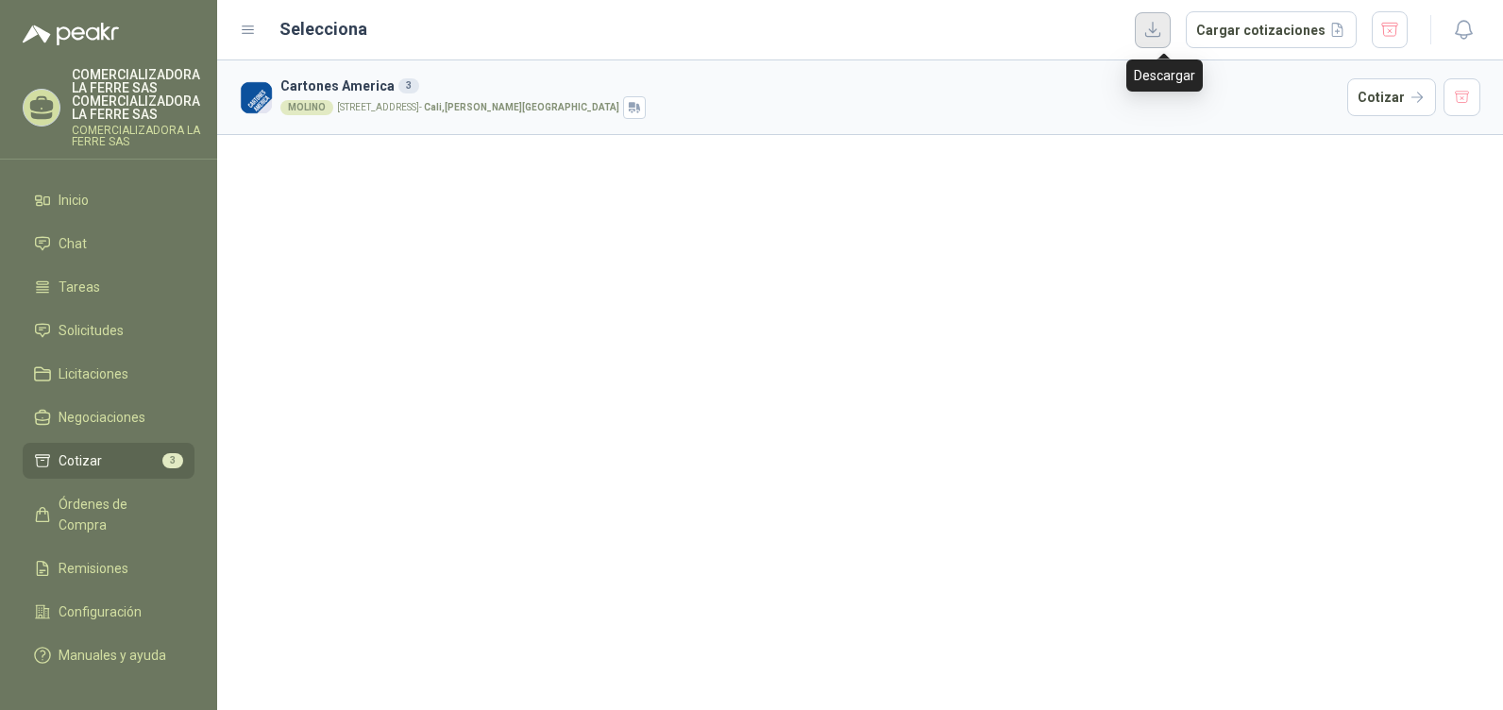 The width and height of the screenshot is (1503, 710). What do you see at coordinates (109, 514) in the screenshot?
I see `a: Órdenes de Compra` at bounding box center [109, 514].